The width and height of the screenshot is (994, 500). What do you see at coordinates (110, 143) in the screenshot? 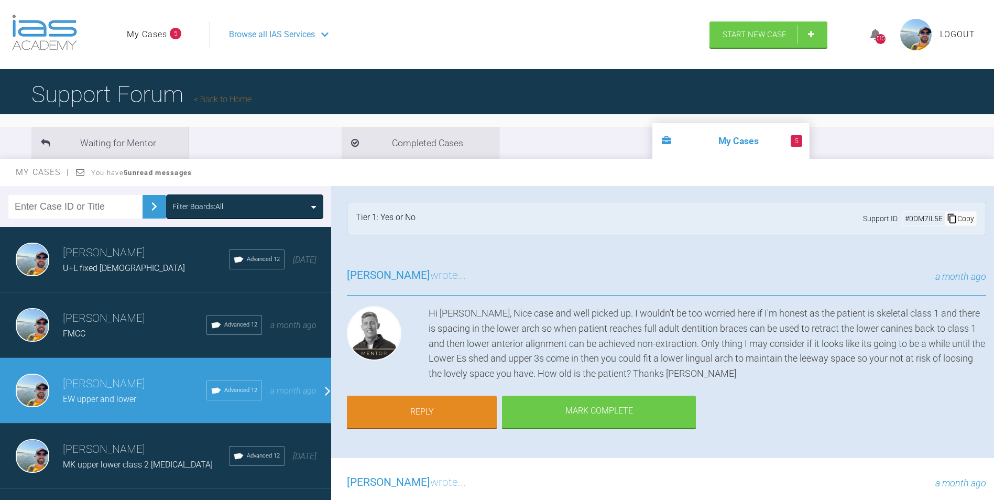
I see `li: Waiting for Mentor` at bounding box center [110, 143].